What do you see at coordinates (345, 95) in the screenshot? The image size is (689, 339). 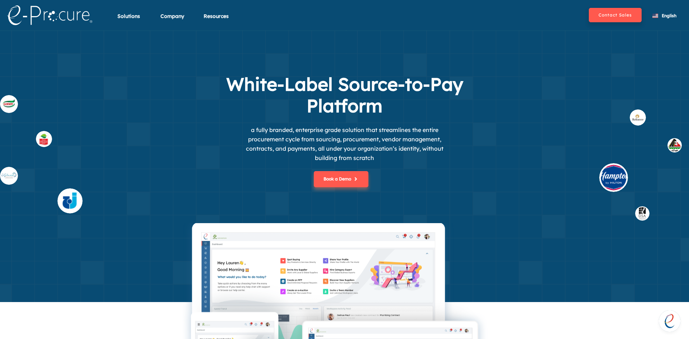 I see `h1: White-Label Source-to-Pay Platform` at bounding box center [345, 95].